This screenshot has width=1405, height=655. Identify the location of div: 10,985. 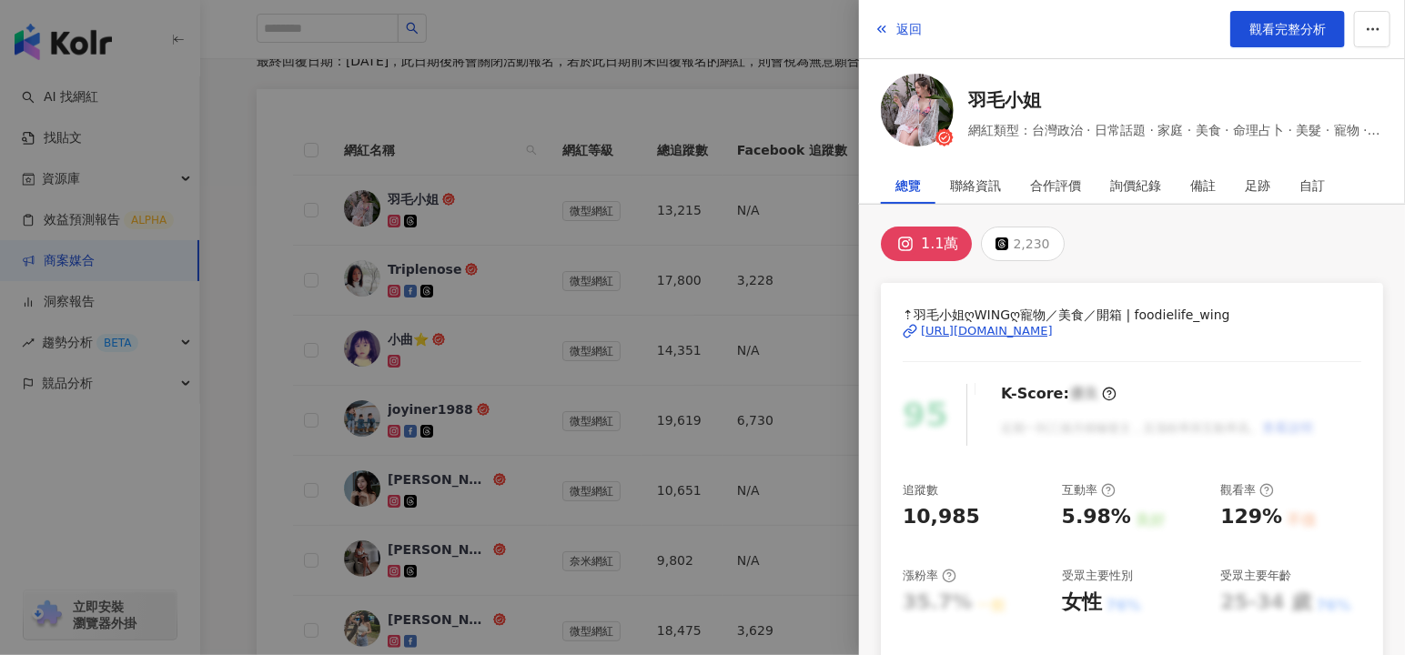
(941, 517).